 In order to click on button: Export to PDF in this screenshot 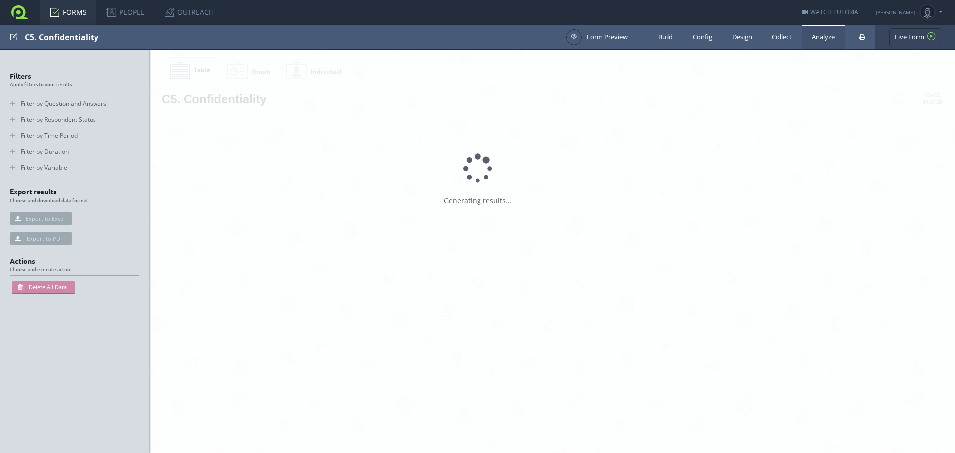, I will do `click(41, 238)`.